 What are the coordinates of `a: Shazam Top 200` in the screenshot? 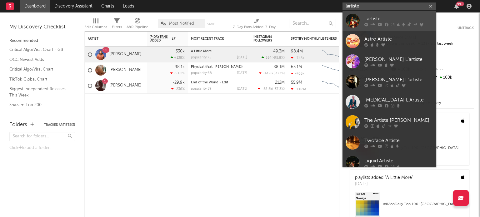 It's located at (39, 105).